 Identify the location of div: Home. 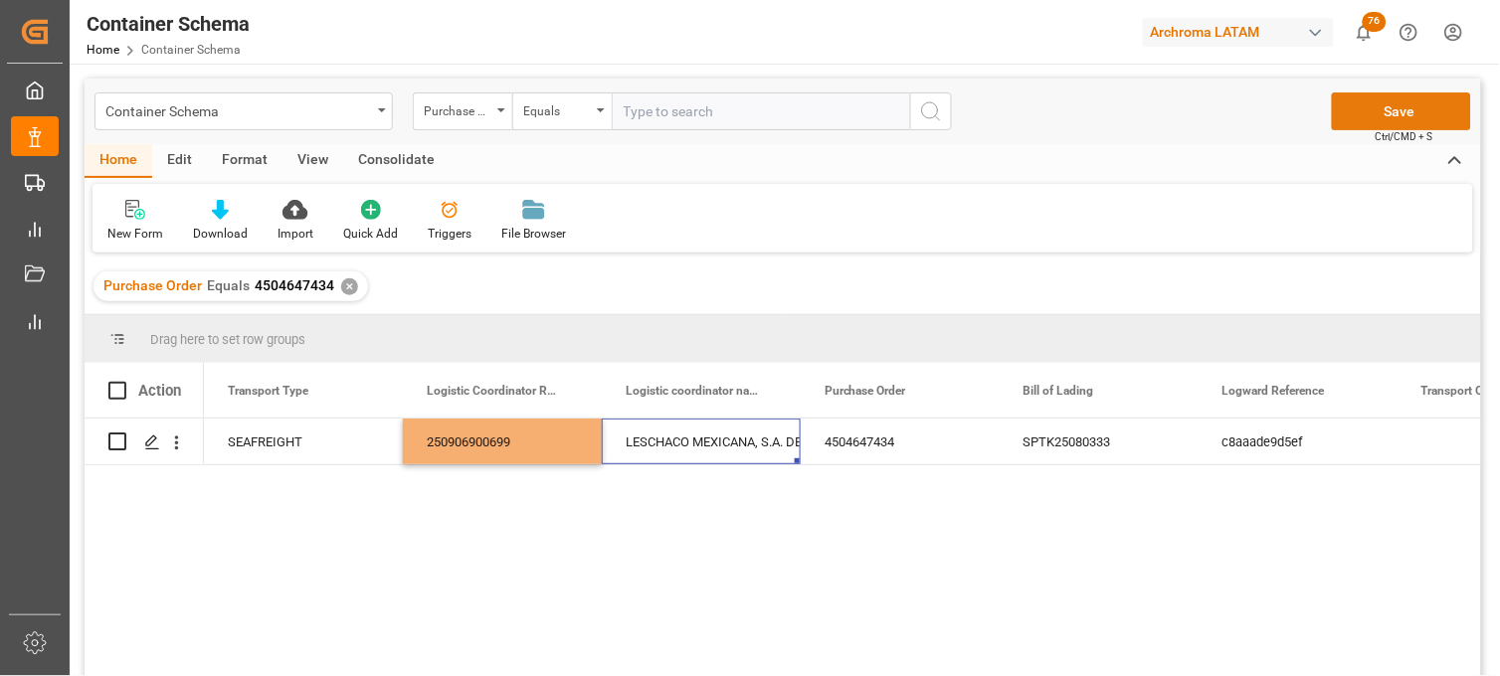
(118, 161).